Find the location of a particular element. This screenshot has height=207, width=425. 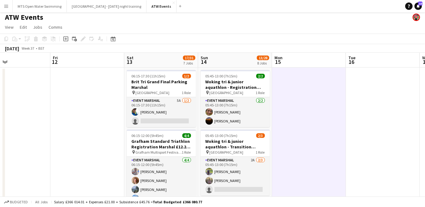

div: Salary £366 014.01 + Expenses £21.00 + Subsistence £45.76 = is located at coordinates (128, 202).